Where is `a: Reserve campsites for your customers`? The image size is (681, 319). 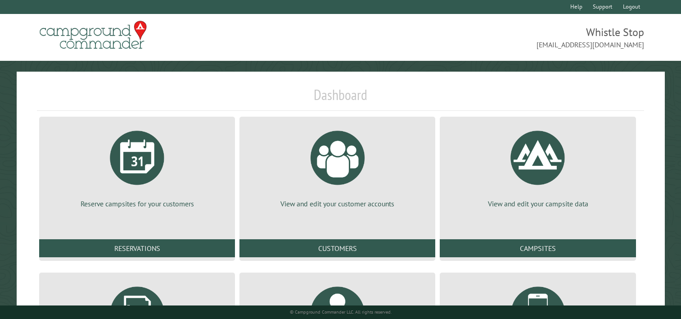
a: Reserve campsites for your customers is located at coordinates (137, 166).